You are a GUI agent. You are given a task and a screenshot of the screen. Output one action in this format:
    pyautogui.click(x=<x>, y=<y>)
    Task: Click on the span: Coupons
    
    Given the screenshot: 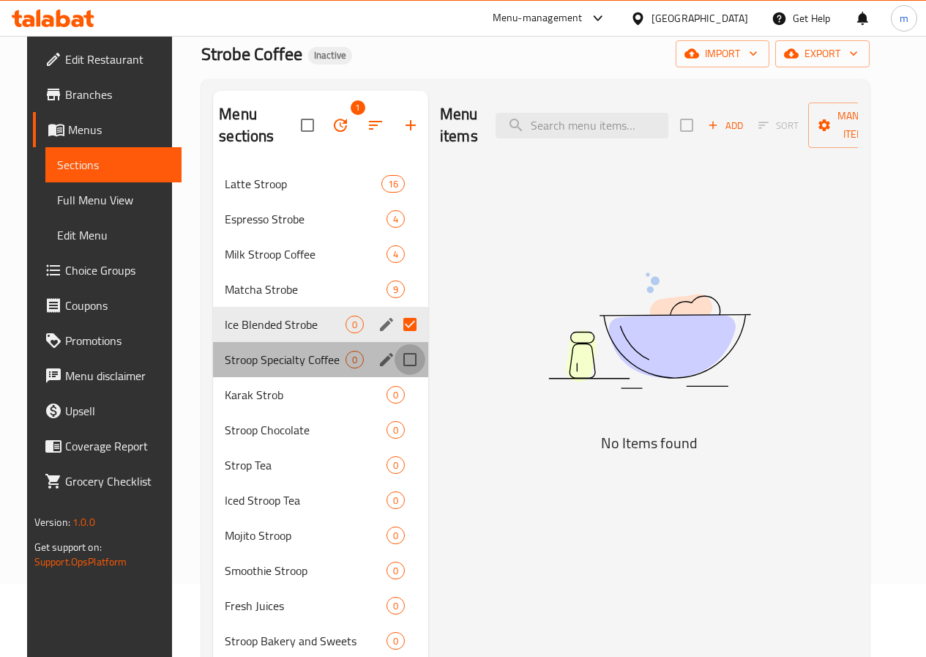 What is the action you would take?
    pyautogui.click(x=117, y=305)
    